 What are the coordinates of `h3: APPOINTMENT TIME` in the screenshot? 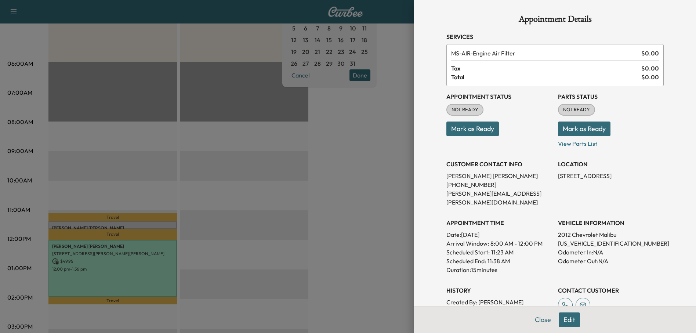 It's located at (499, 223).